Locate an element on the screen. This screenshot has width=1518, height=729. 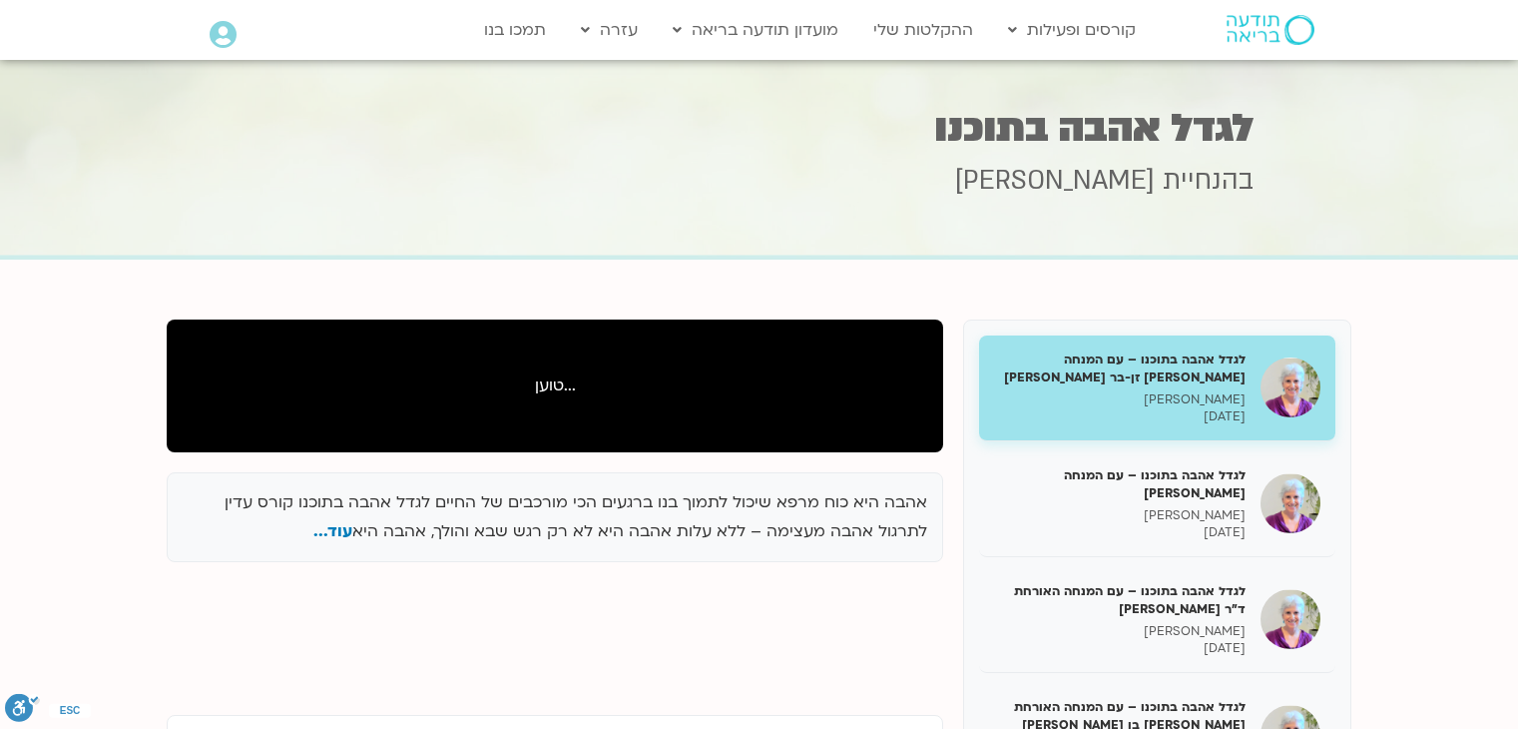
span: עוד... is located at coordinates (332, 531).